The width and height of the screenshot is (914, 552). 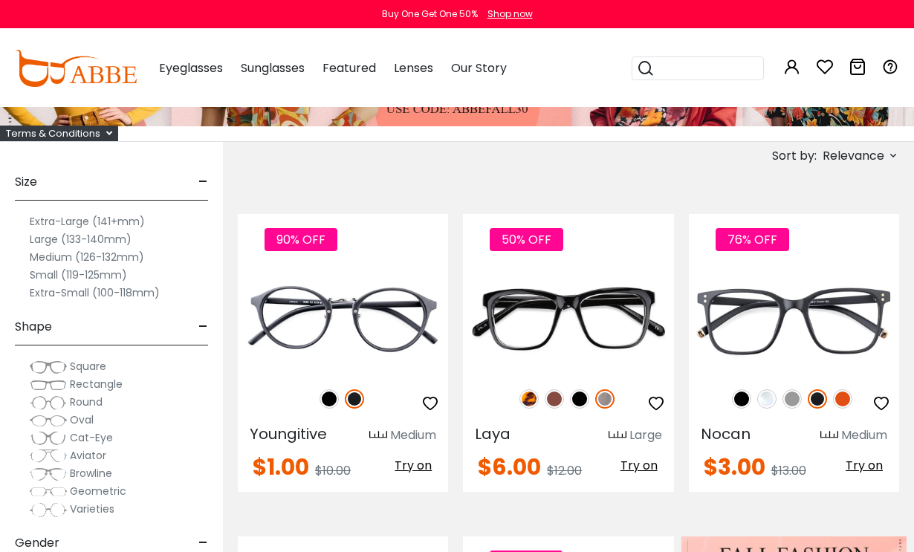 I want to click on img: Varieties.png, so click(x=48, y=510).